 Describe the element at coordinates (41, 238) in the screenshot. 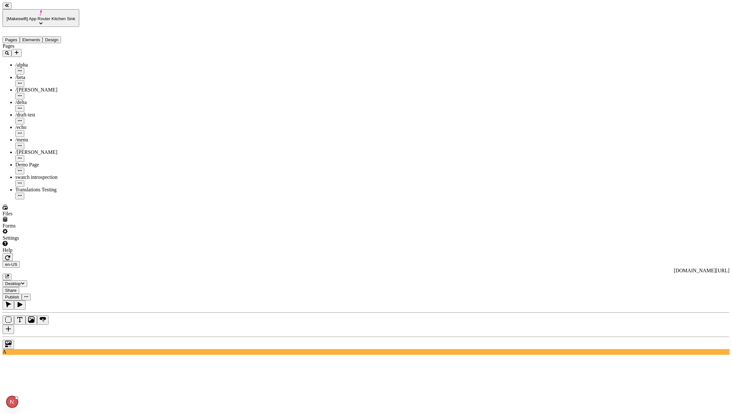

I see `div: Settings` at that location.